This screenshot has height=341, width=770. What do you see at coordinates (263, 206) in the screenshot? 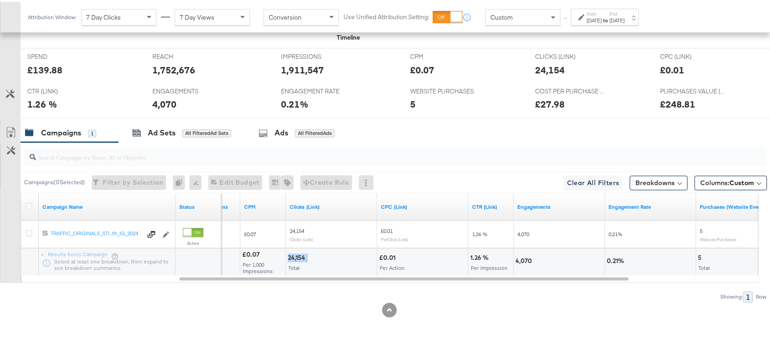
I see `a: The average cost you've paid to have 1,000 impressions of your ad.` at bounding box center [263, 206].